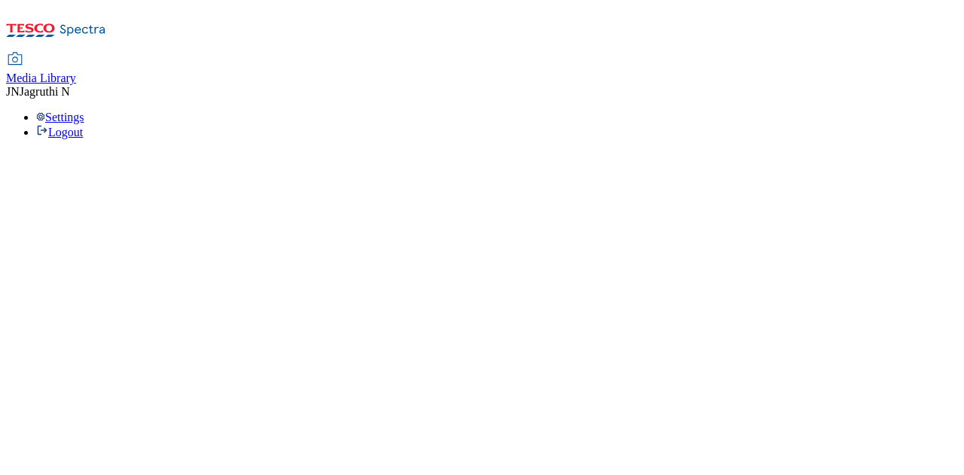 Image resolution: width=964 pixels, height=475 pixels. Describe the element at coordinates (59, 132) in the screenshot. I see `a: Logout` at that location.